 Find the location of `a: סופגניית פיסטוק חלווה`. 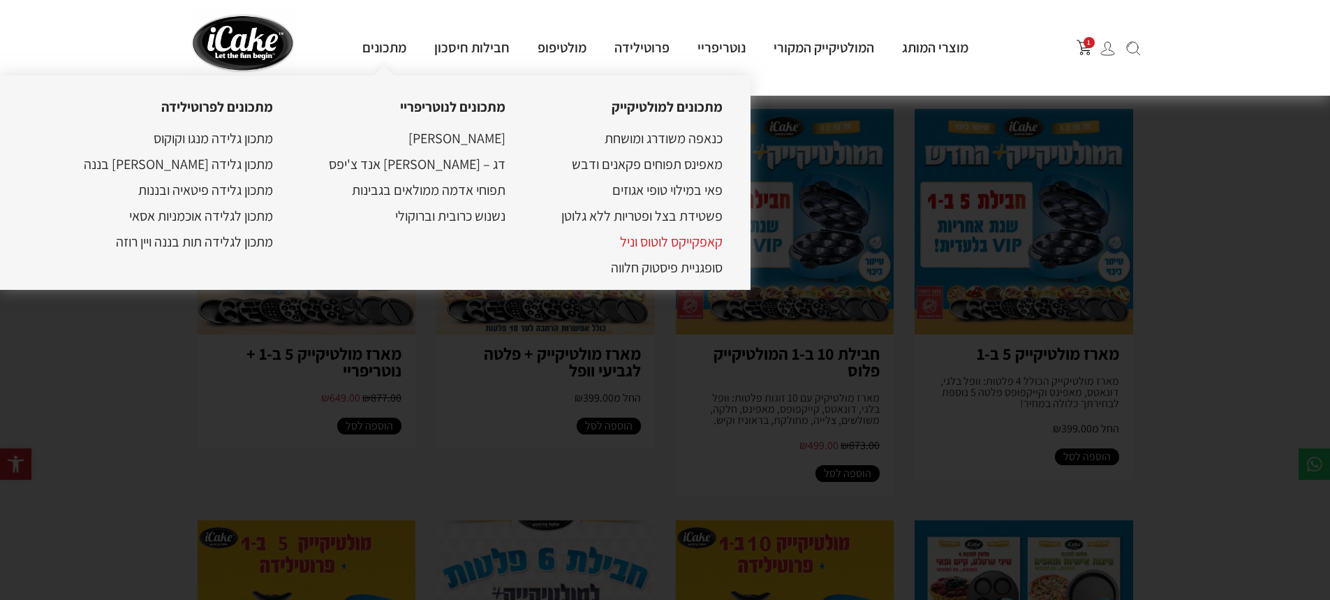

a: סופגניית פיסטוק חלווה is located at coordinates (667, 267).